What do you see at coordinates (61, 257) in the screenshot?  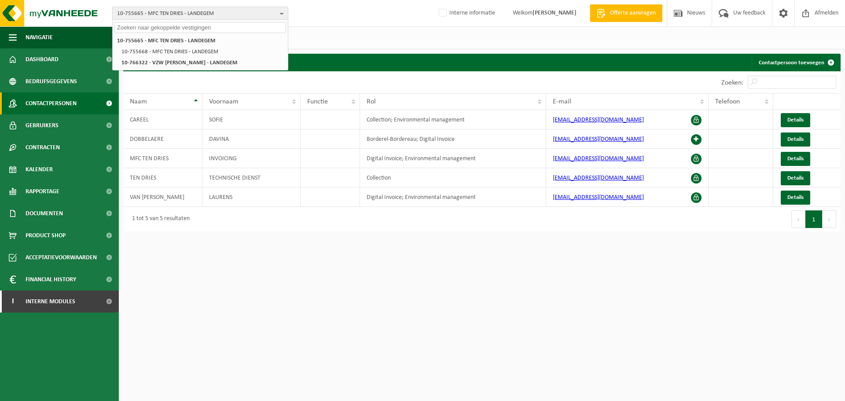 I see `span: Acceptatievoorwaarden` at bounding box center [61, 257].